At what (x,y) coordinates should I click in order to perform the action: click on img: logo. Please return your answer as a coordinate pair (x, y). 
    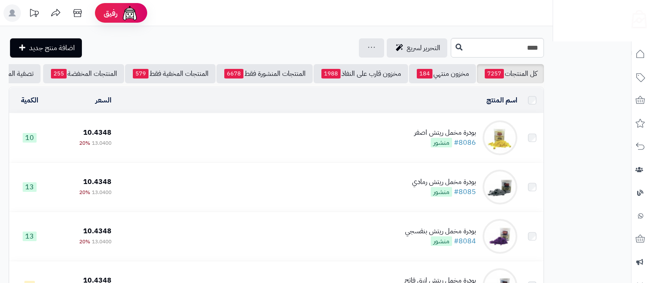
    Looking at the image, I should click on (637, 17).